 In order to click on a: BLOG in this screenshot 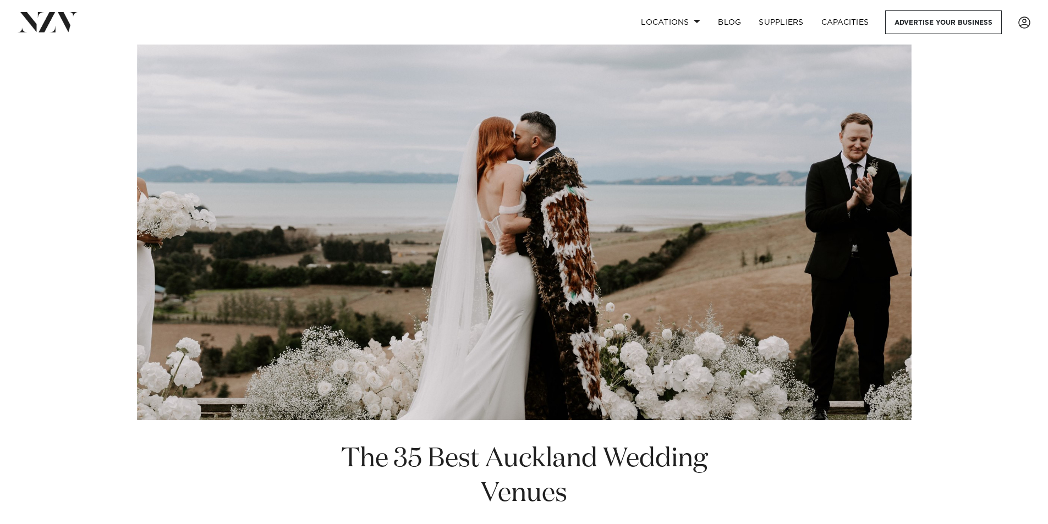, I will do `click(730, 22)`.